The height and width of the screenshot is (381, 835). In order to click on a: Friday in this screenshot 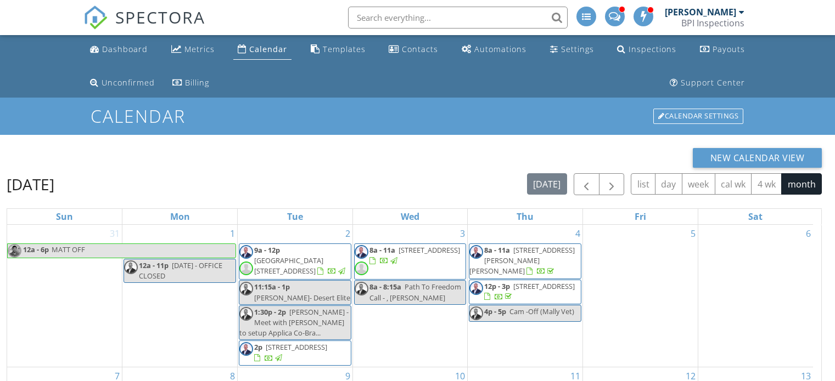, I will do `click(640, 217)`.